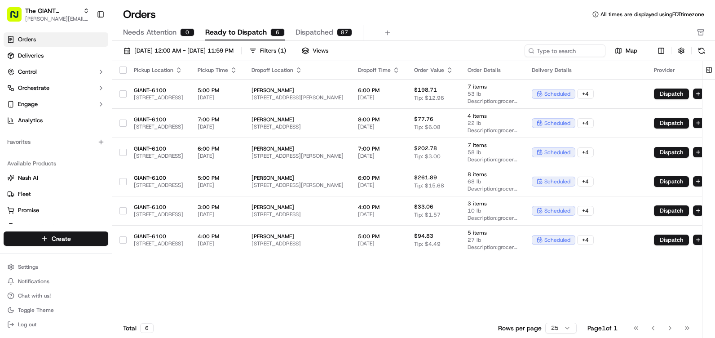 Image resolution: width=715 pixels, height=338 pixels. I want to click on button: Log out, so click(56, 324).